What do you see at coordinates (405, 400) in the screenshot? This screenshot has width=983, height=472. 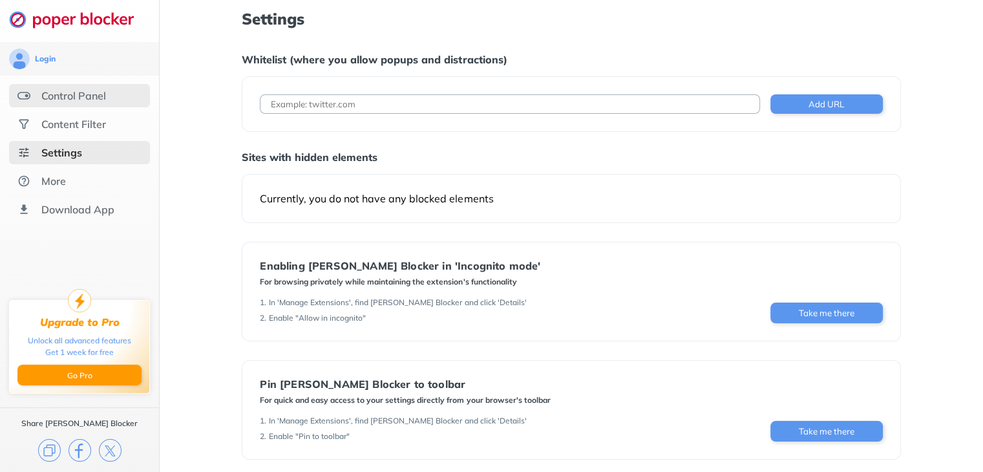 I see `div: For quick and easy access to your settings directly from your browser's toolbar` at bounding box center [405, 400].